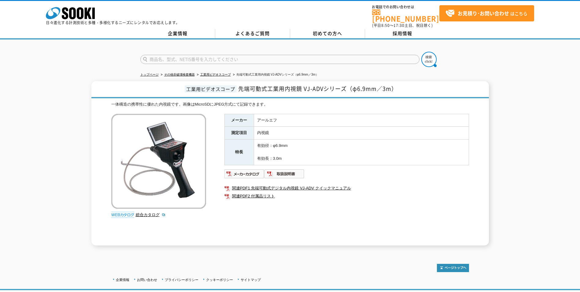 This screenshot has width=580, height=292. Describe the element at coordinates (211, 89) in the screenshot. I see `span: 工業用ビデオスコープ` at that location.